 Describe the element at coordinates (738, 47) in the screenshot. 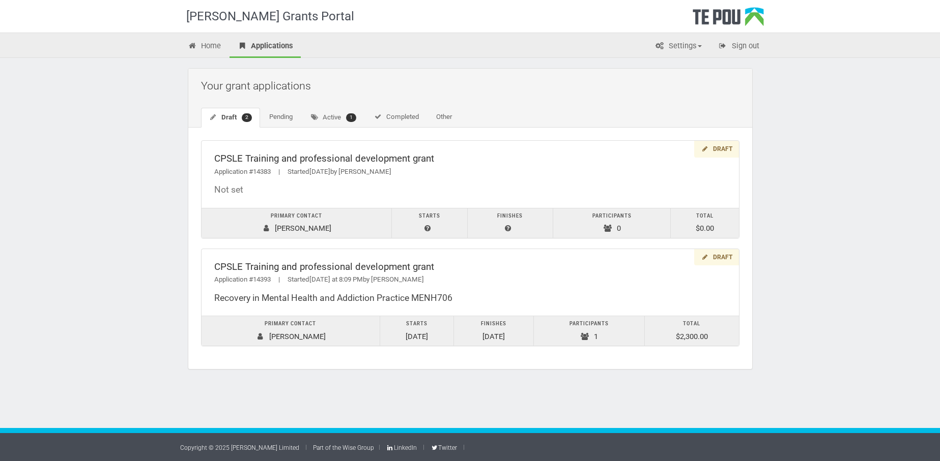

I see `a: Sign out` at that location.